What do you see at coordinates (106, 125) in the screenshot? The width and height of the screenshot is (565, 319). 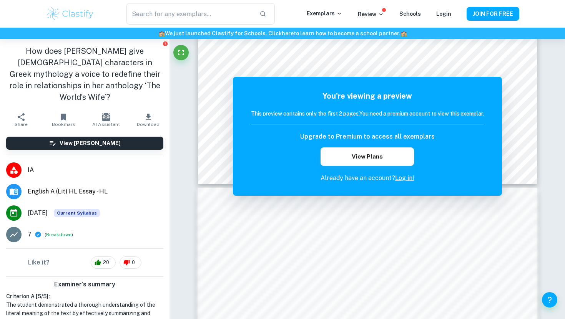 I see `span: AI Assistant` at bounding box center [106, 125].